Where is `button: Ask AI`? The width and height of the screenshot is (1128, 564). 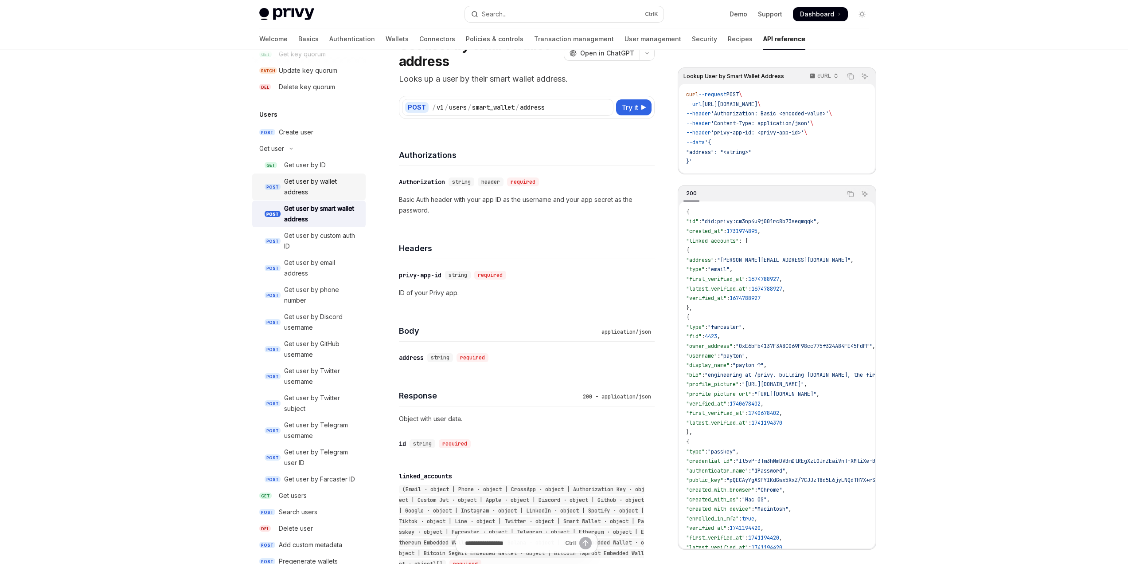
button: Ask AI is located at coordinates (865, 194).